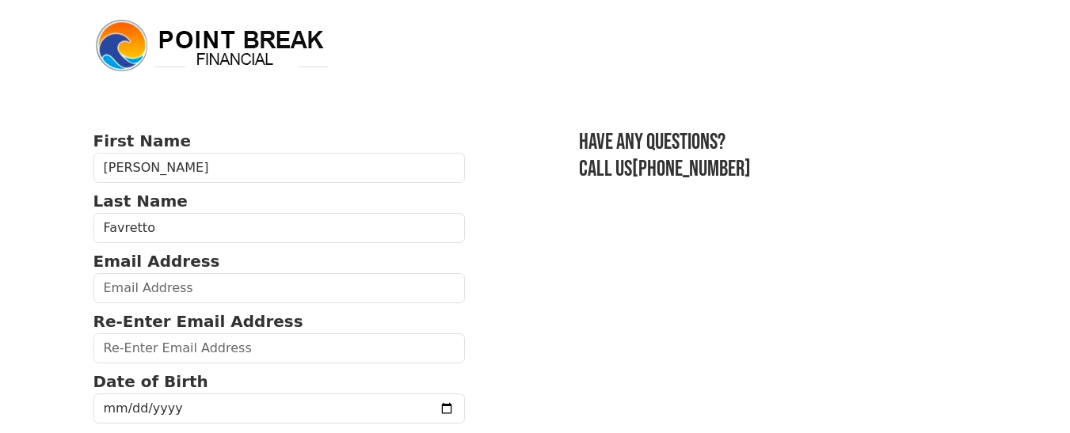 This screenshot has width=1070, height=433. Describe the element at coordinates (778, 169) in the screenshot. I see `h3: Call us` at that location.